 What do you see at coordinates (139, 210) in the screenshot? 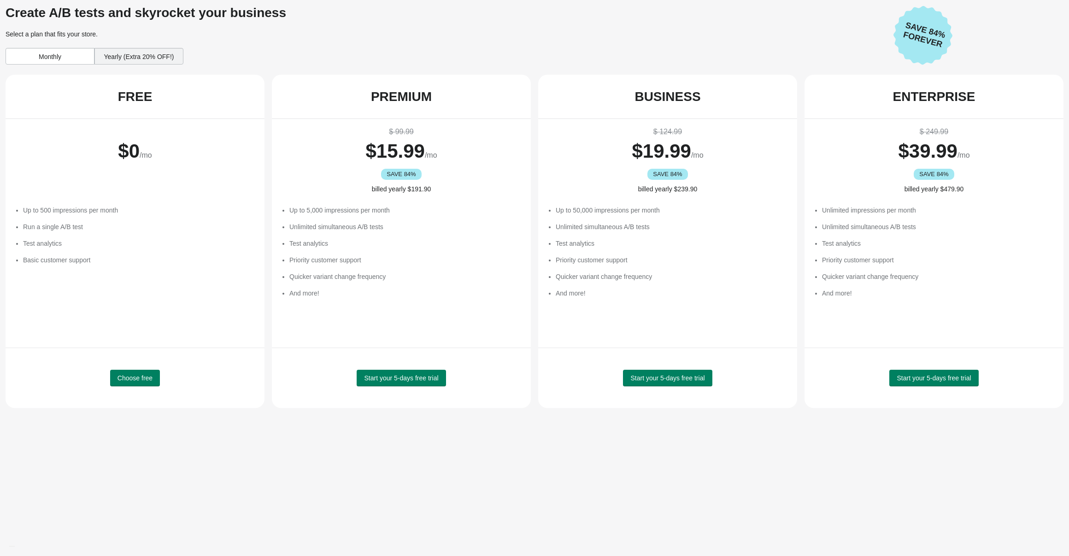
I see `li: Up to 500 impressions per month` at bounding box center [139, 210].